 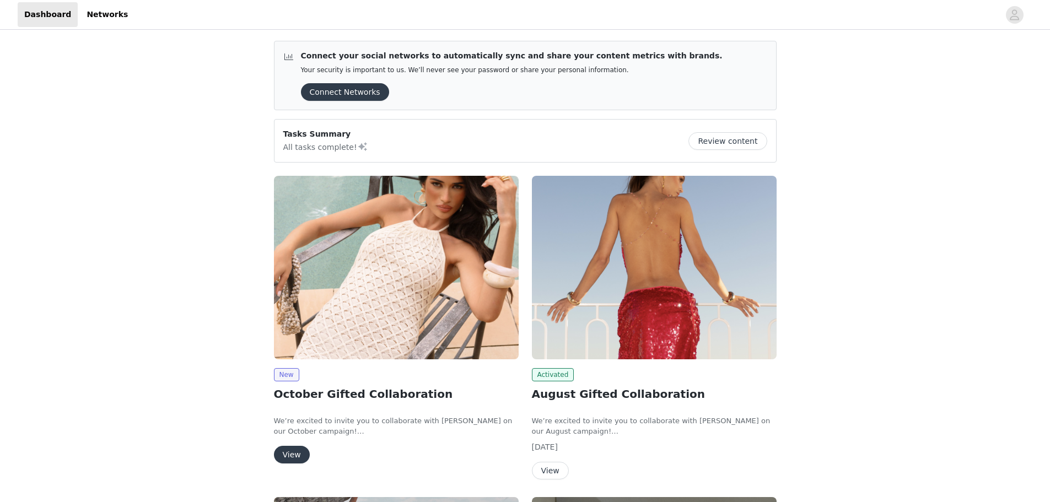 I want to click on a: Networks, so click(x=107, y=14).